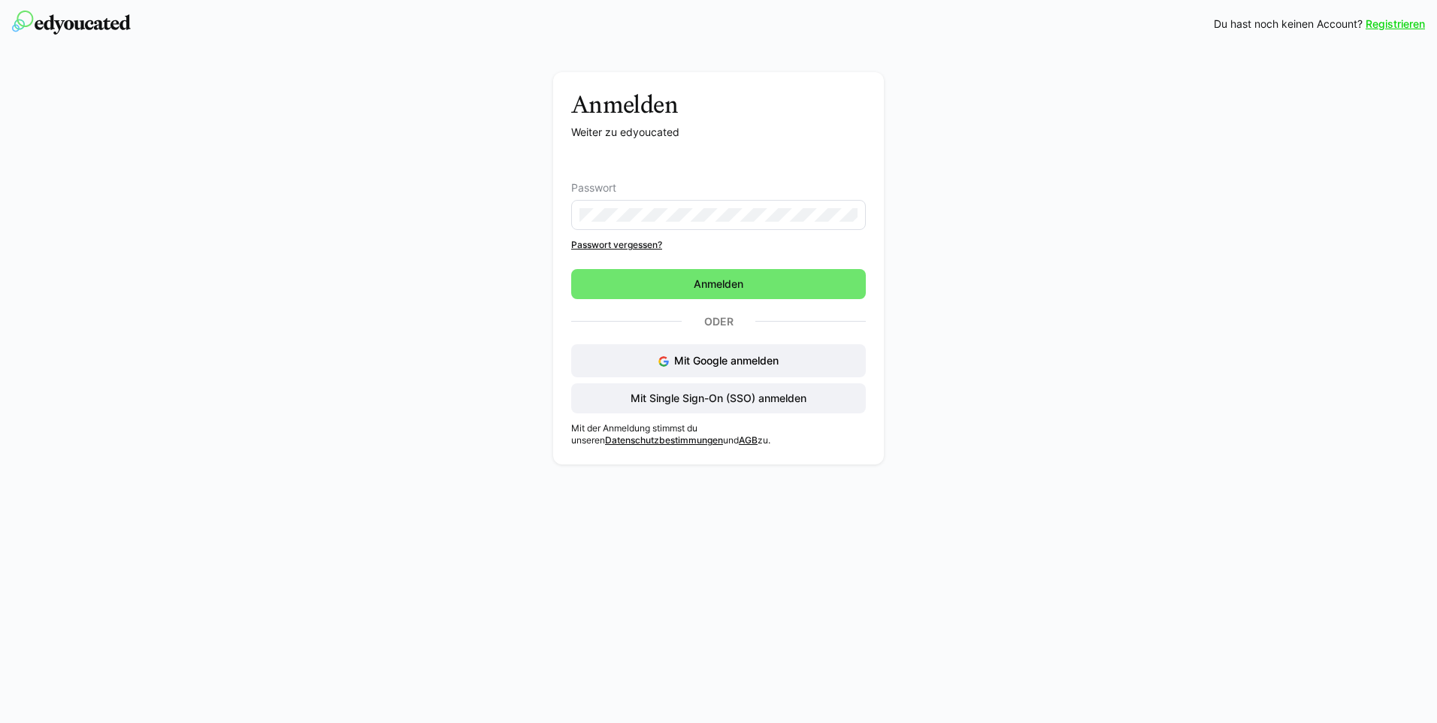 The image size is (1437, 723). Describe the element at coordinates (718, 284) in the screenshot. I see `button: Anmelden` at that location.